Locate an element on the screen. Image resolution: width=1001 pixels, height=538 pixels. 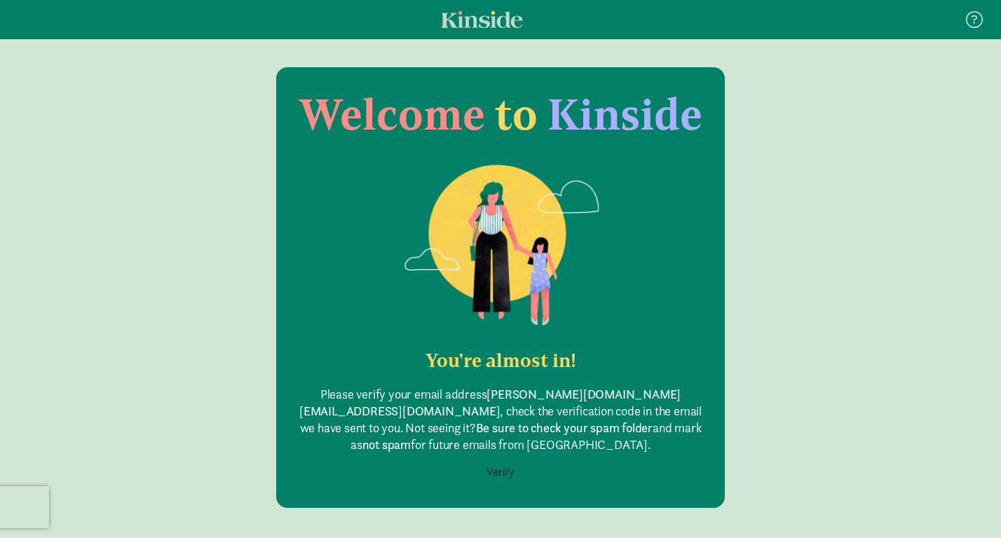
span: Welcome is located at coordinates (392, 114).